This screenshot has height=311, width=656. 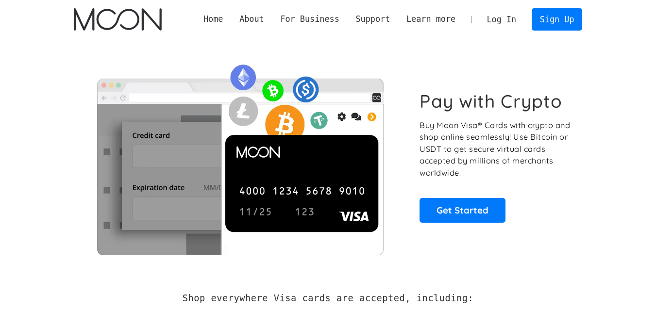 I want to click on a: home, so click(x=117, y=19).